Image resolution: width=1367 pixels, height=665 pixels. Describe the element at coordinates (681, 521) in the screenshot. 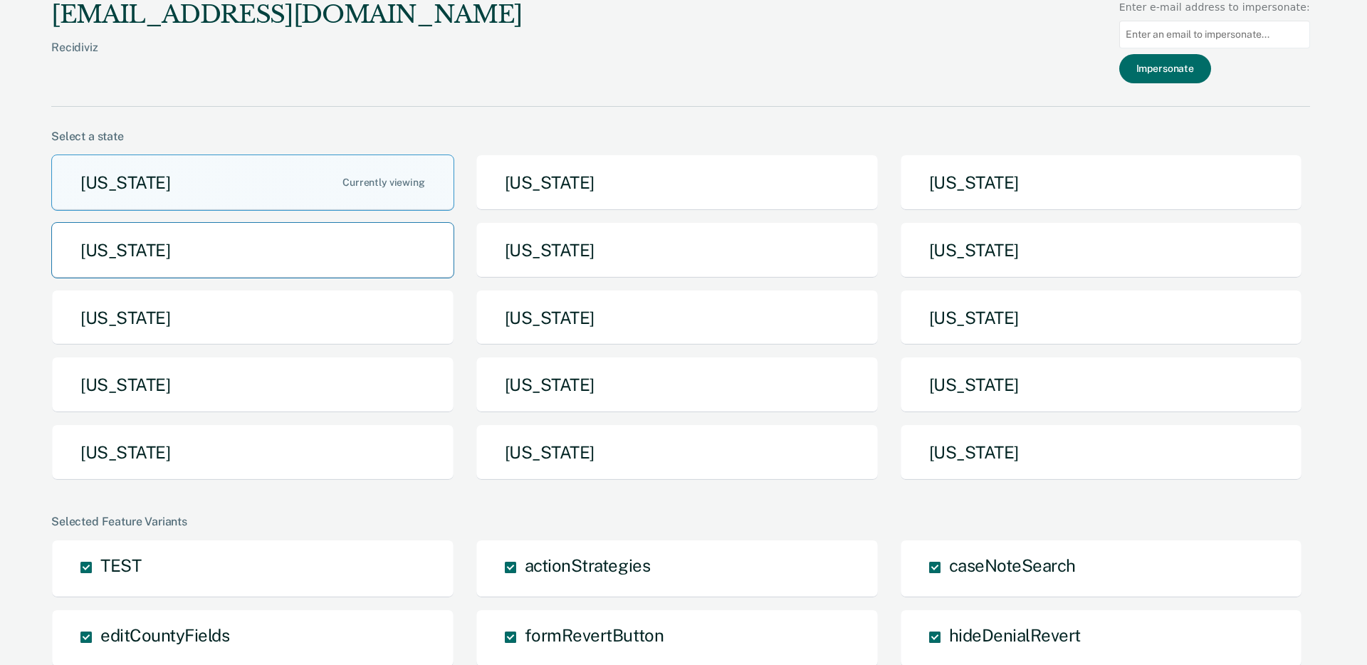

I see `div: Selected Feature Variants` at that location.